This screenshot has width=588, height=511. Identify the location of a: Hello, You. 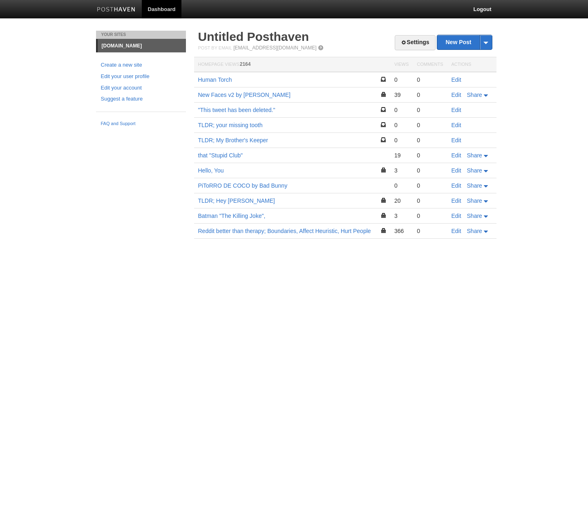
(211, 170).